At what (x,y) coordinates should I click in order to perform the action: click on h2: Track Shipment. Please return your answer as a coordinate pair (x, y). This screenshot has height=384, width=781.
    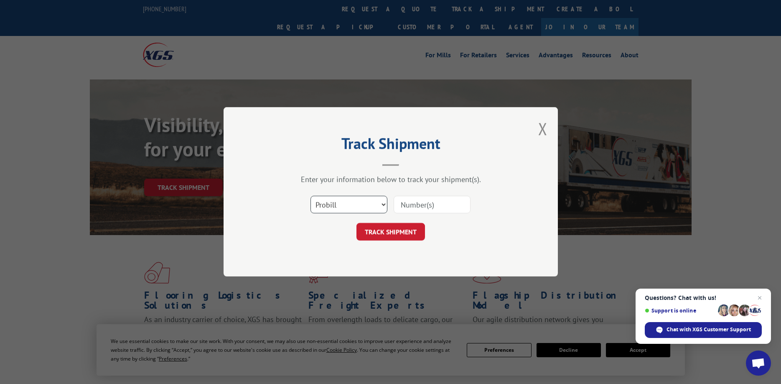
    Looking at the image, I should click on (391, 145).